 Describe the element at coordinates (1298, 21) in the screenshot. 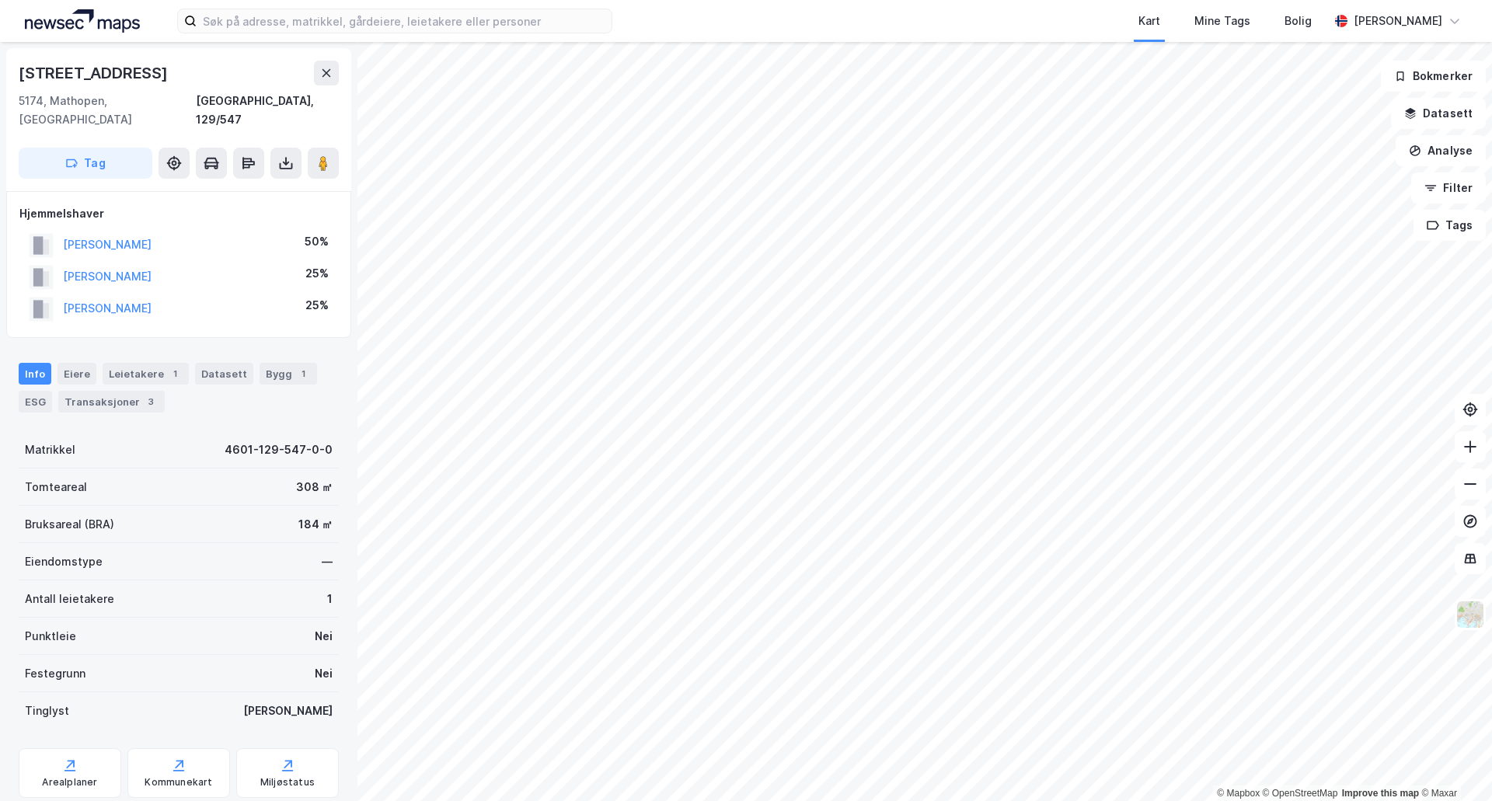

I see `div: Bolig` at that location.